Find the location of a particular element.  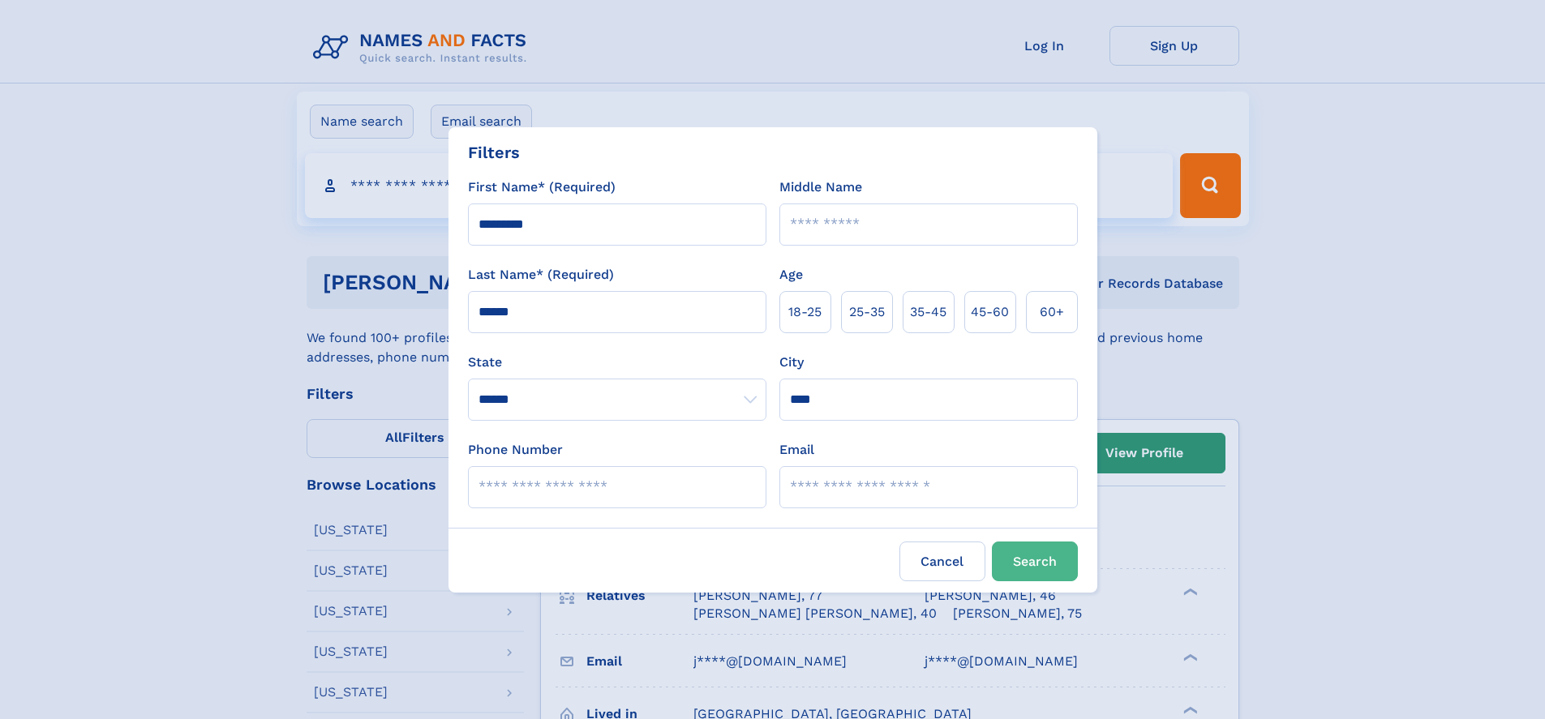

label: Email is located at coordinates (796, 450).